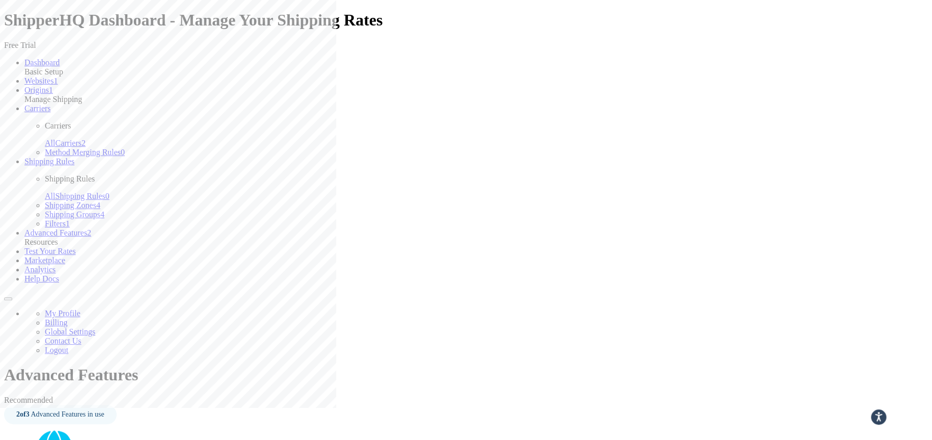 The image size is (932, 440). Describe the element at coordinates (486, 341) in the screenshot. I see `li: Contact Us` at that location.